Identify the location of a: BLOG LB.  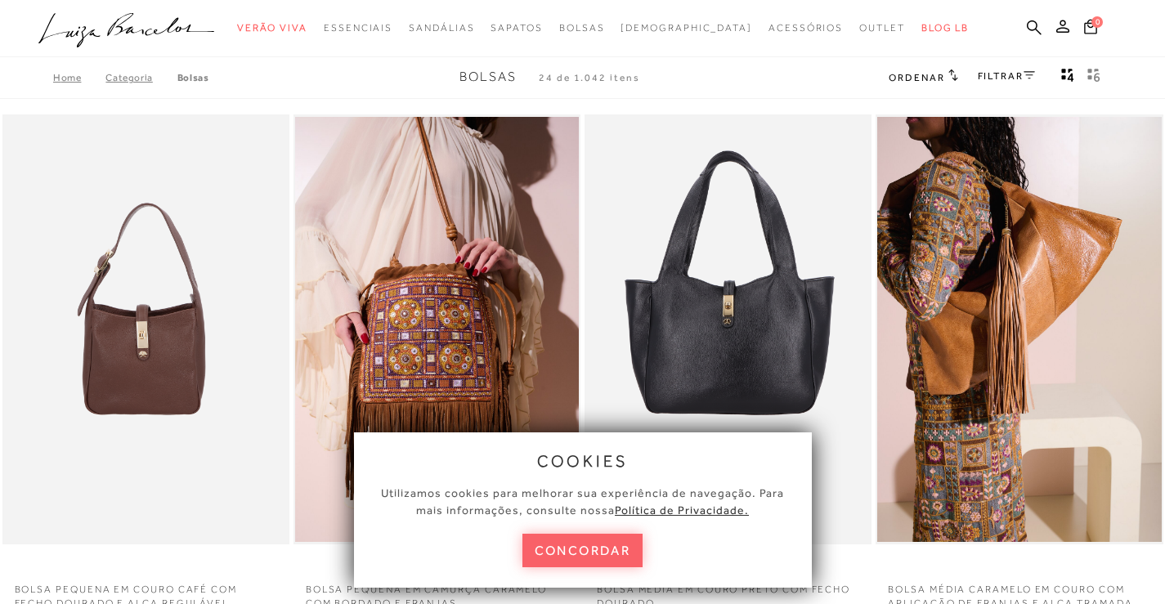
(945, 28).